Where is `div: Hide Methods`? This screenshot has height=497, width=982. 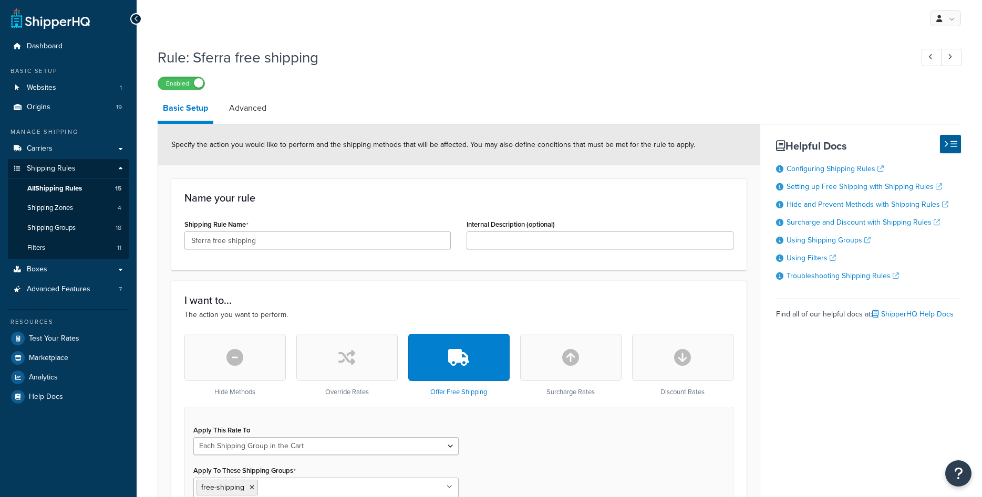 div: Hide Methods is located at coordinates (235, 365).